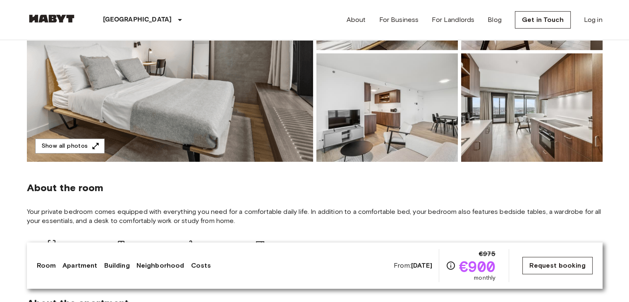 This screenshot has height=302, width=629. I want to click on span: From:, so click(413, 265).